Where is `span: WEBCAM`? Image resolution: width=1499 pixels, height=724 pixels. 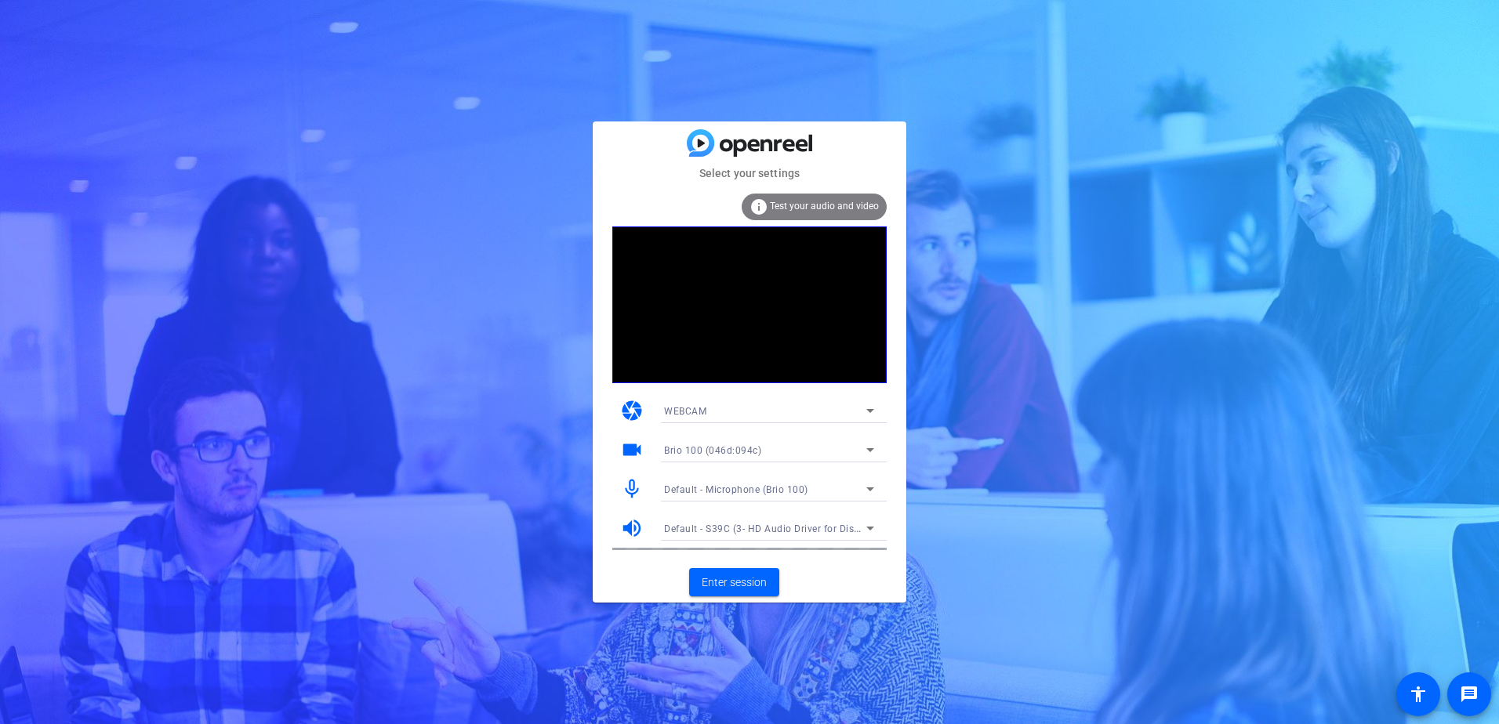
span: WEBCAM is located at coordinates (685, 412).